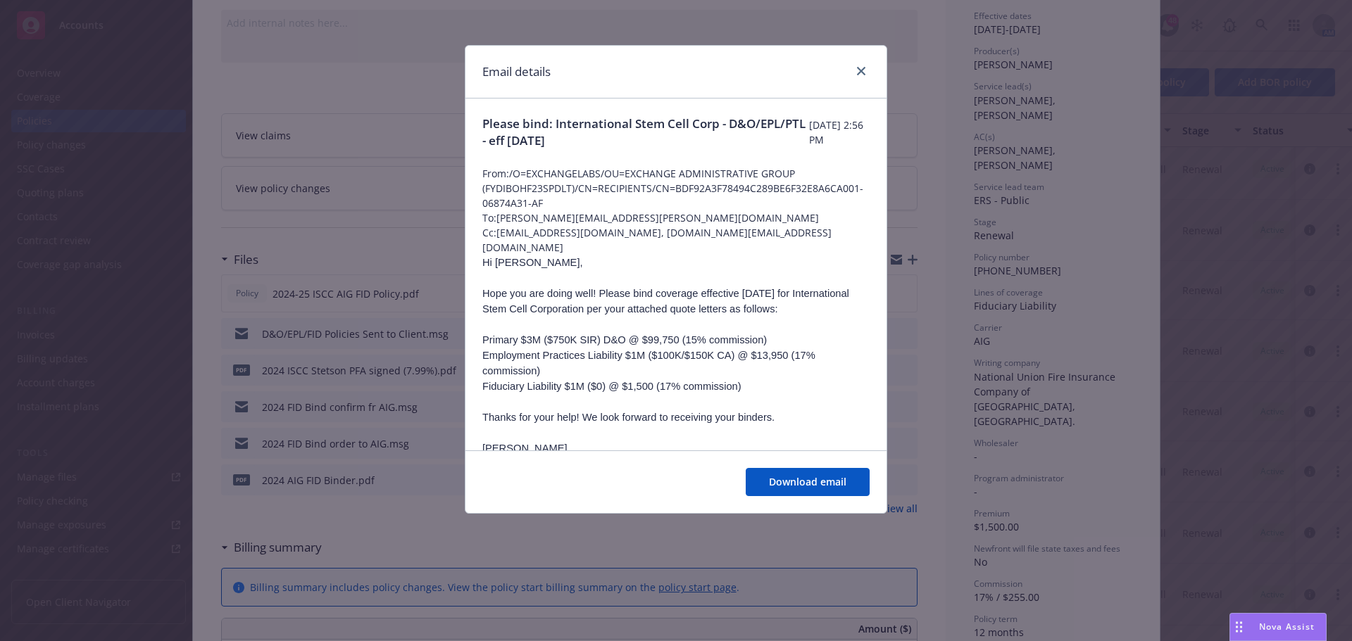 The height and width of the screenshot is (641, 1352). Describe the element at coordinates (1239, 627) in the screenshot. I see `div: Drag to move` at that location.